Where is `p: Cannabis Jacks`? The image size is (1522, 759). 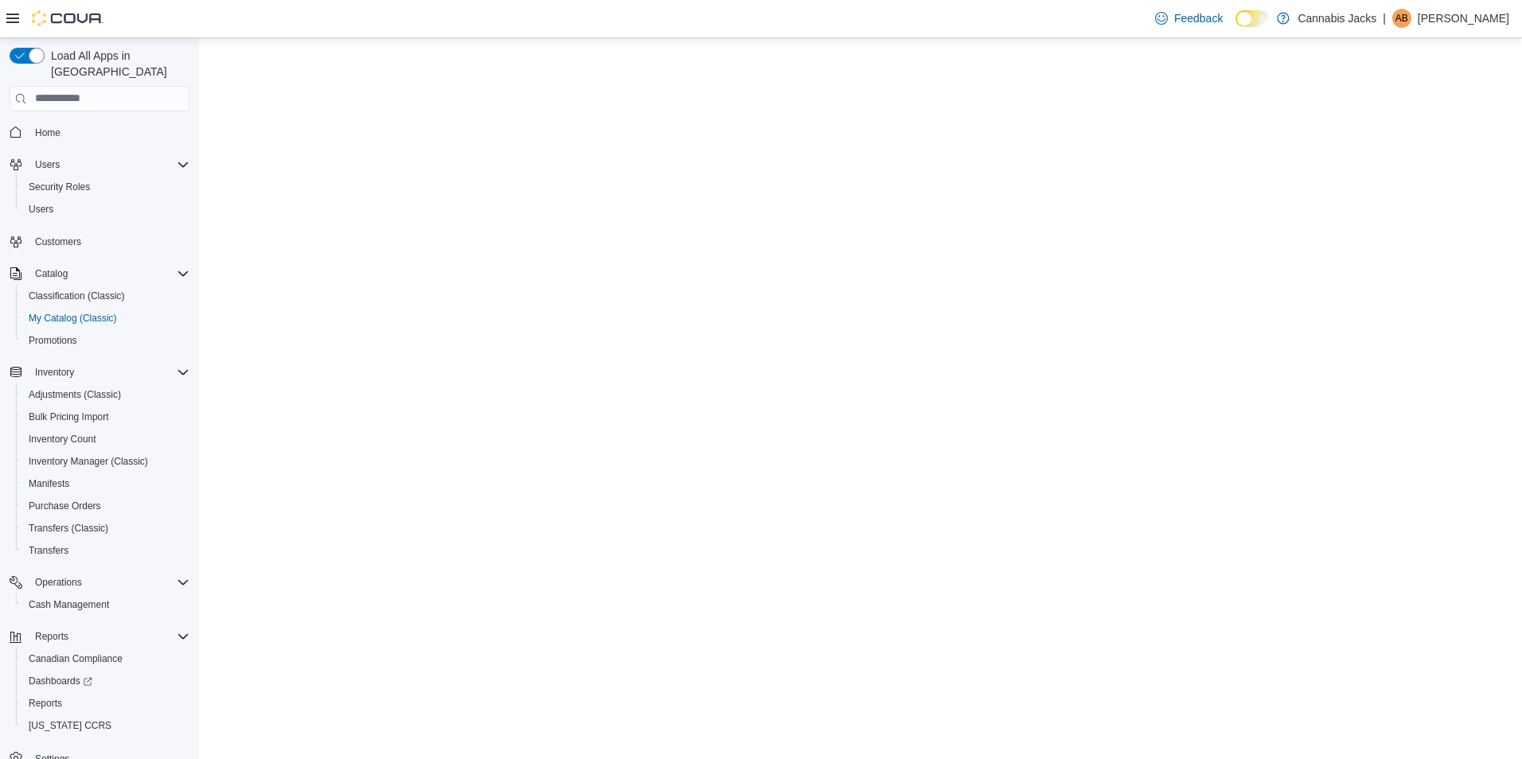
p: Cannabis Jacks is located at coordinates (1336, 18).